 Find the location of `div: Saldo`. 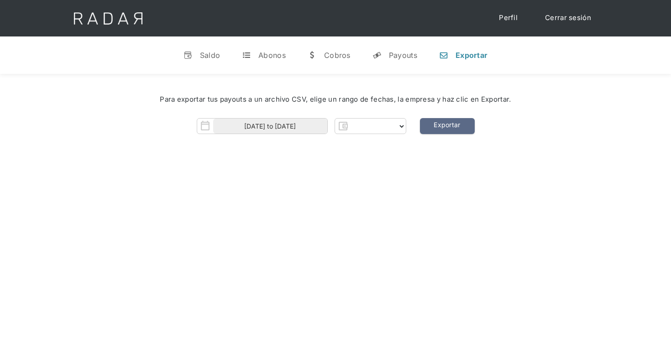

div: Saldo is located at coordinates (210, 55).